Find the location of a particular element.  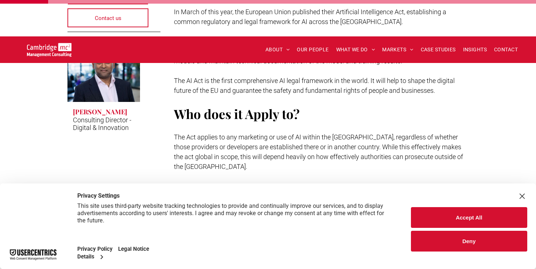

a: INSIGHTS is located at coordinates (474, 50).